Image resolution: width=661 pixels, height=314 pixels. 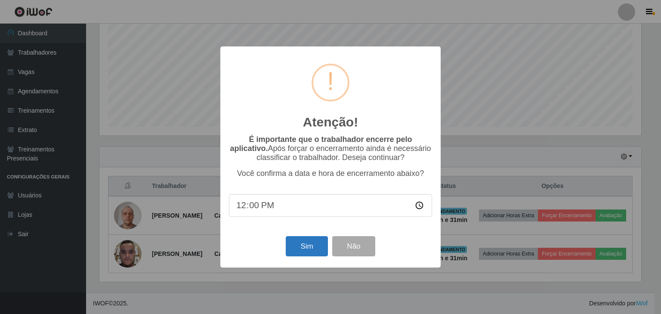 What do you see at coordinates (330, 122) in the screenshot?
I see `h2: Atenção!` at bounding box center [330, 122].